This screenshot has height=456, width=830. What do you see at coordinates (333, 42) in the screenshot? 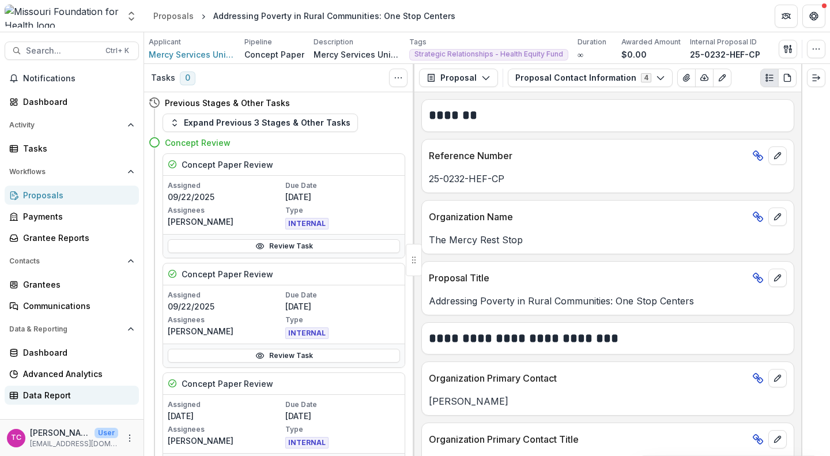
I see `p: Description` at bounding box center [333, 42].